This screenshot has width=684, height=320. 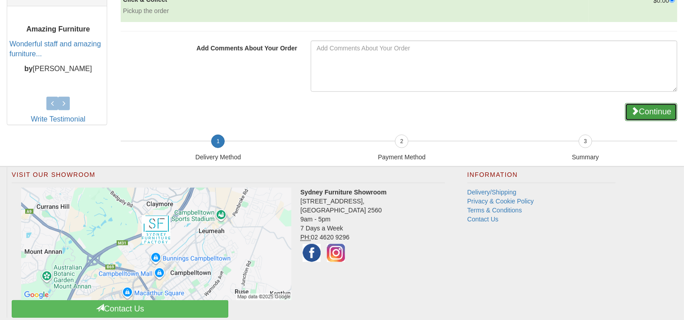 I want to click on img: Instagram, so click(x=336, y=253).